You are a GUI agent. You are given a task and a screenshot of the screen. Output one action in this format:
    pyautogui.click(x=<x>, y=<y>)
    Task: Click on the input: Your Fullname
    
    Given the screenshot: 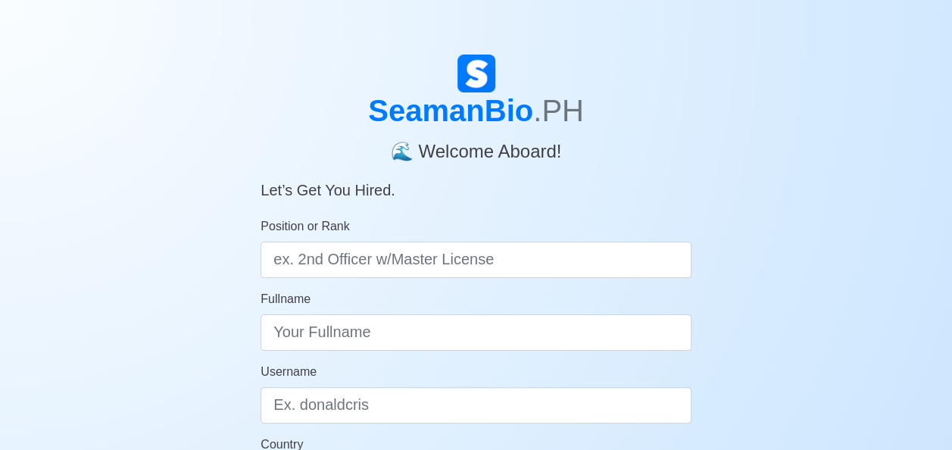 What is the action you would take?
    pyautogui.click(x=476, y=332)
    